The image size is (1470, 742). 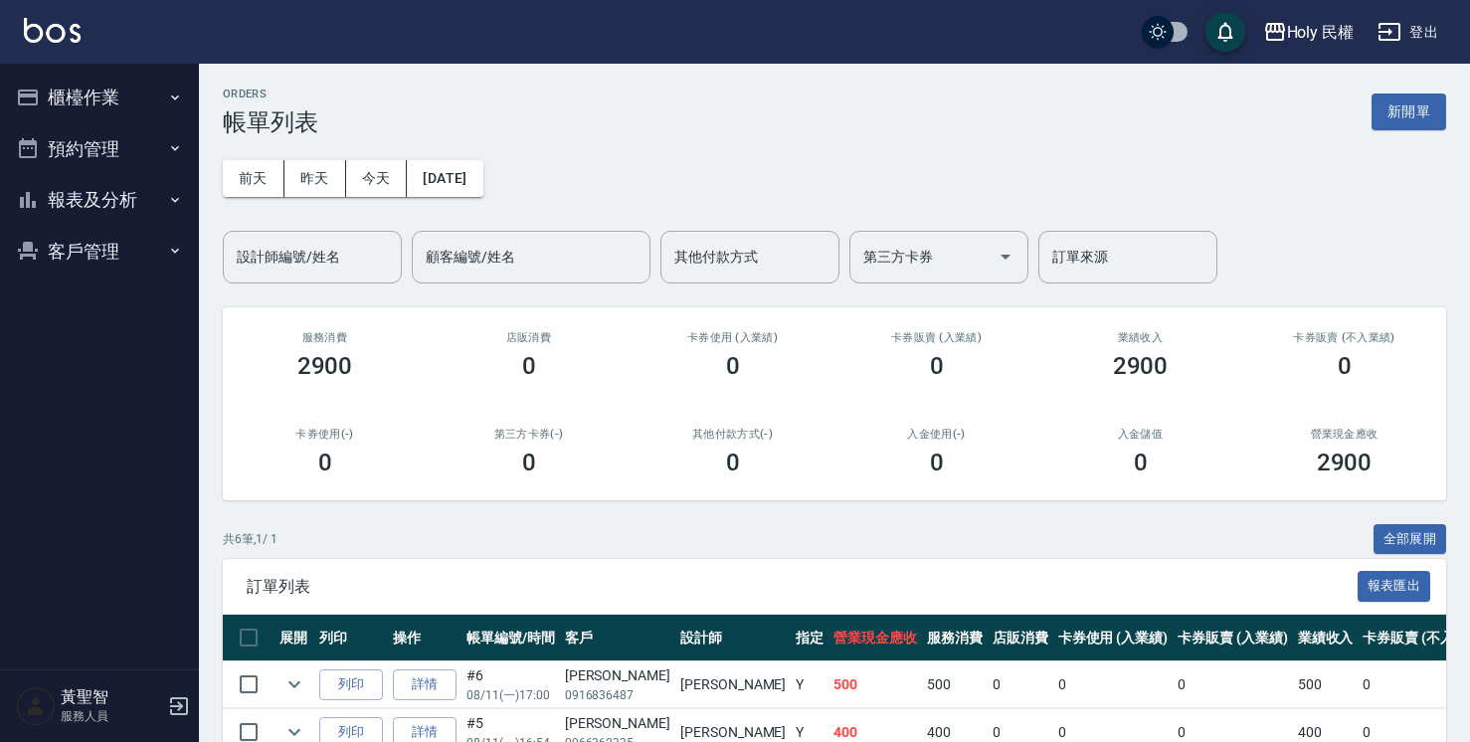 What do you see at coordinates (801, 587) in the screenshot?
I see `span: 訂單列表` at bounding box center [801, 587].